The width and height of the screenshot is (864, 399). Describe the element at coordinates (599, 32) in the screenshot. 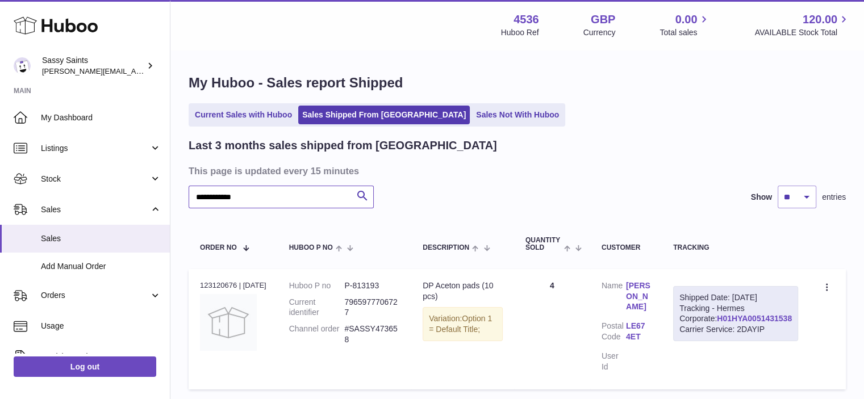

I see `div: Currency` at that location.